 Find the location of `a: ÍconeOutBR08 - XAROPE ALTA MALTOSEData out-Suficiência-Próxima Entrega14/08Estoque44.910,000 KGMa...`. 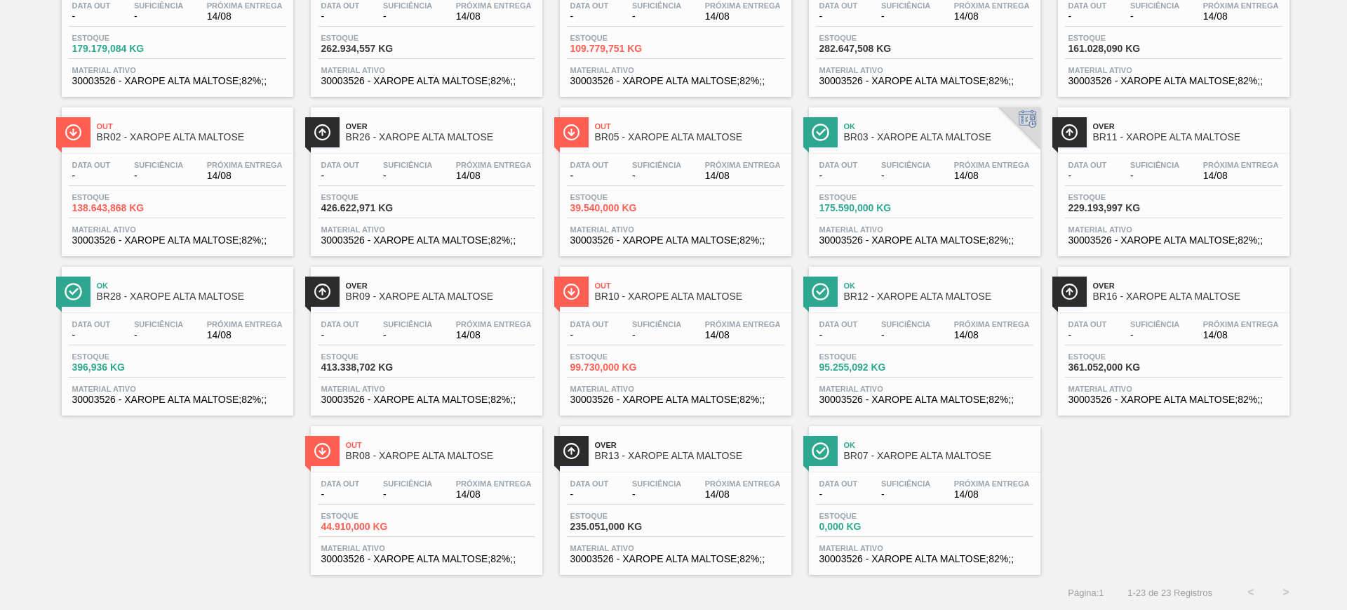

a: ÍconeOutBR08 - XAROPE ALTA MALTOSEData out-Suficiência-Próxima Entrega14/08Estoque44.910,000 KGMa... is located at coordinates (425, 495).